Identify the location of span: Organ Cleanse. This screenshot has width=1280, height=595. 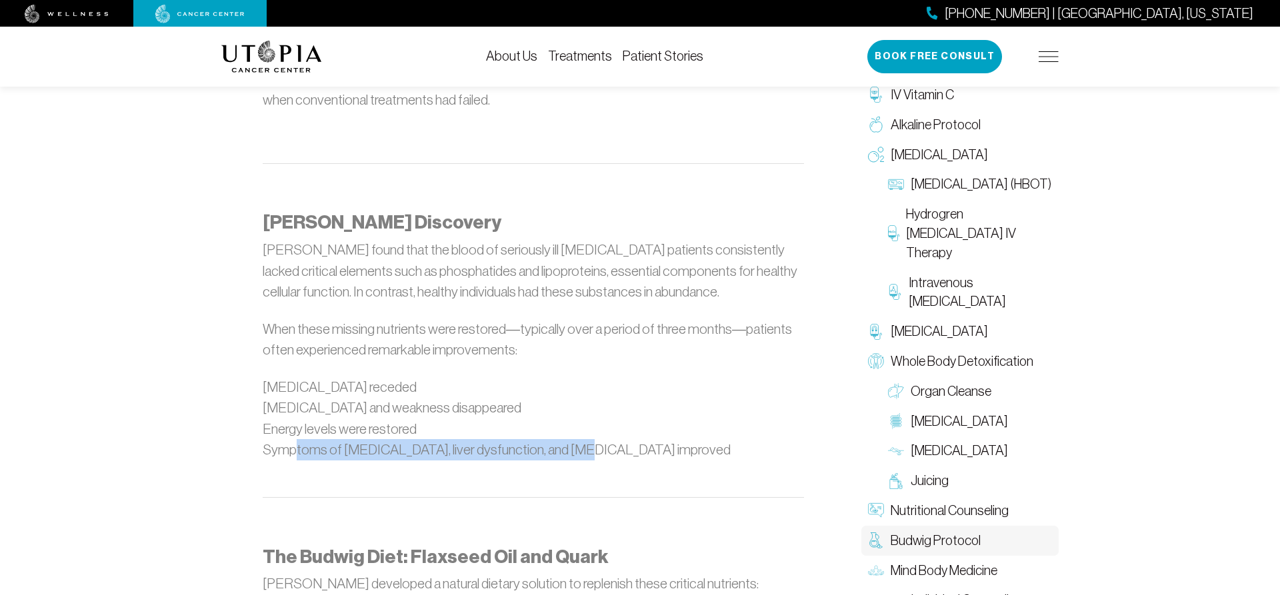
(950, 391).